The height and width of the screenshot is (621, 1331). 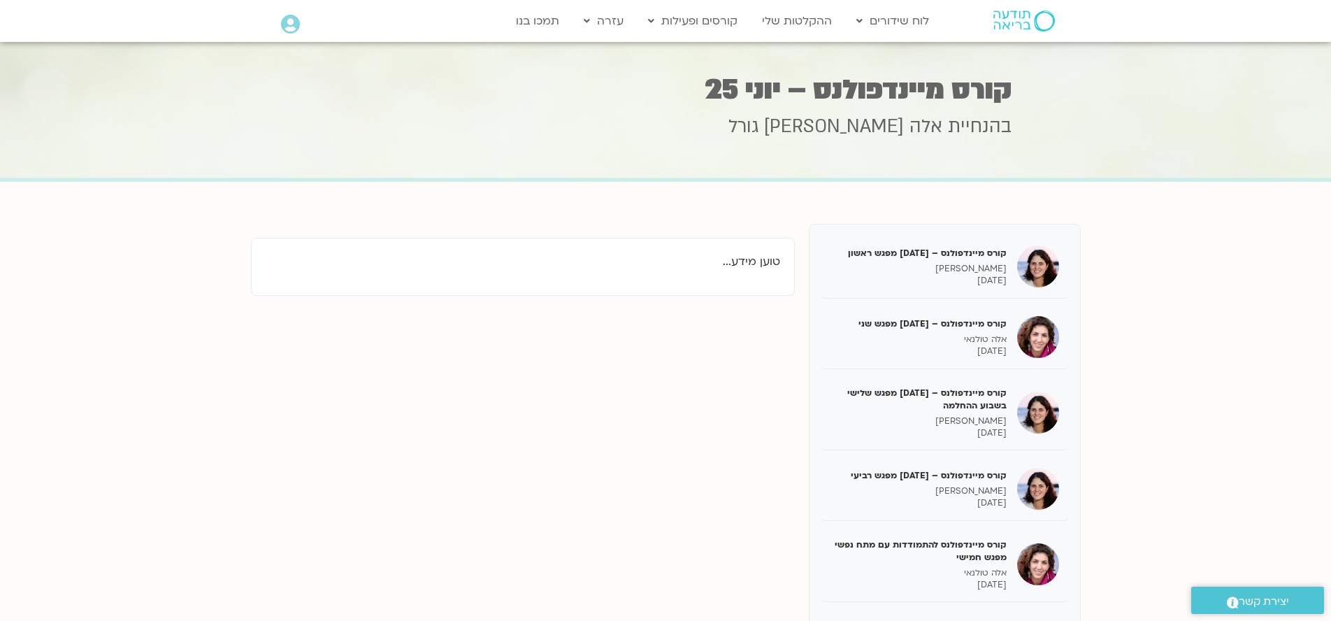 What do you see at coordinates (693, 21) in the screenshot?
I see `a: קורסים ופעילות` at bounding box center [693, 21].